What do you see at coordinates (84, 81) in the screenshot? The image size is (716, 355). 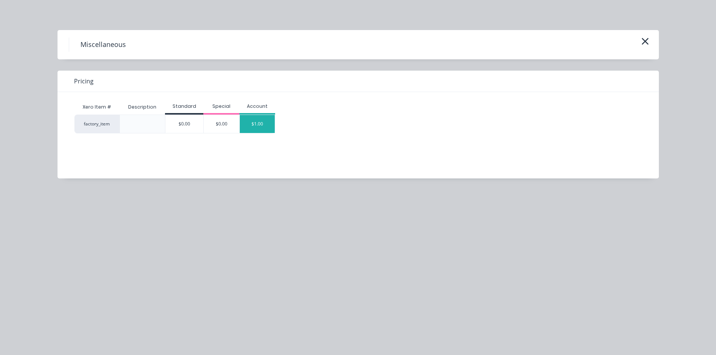 I see `span: Pricing` at bounding box center [84, 81].